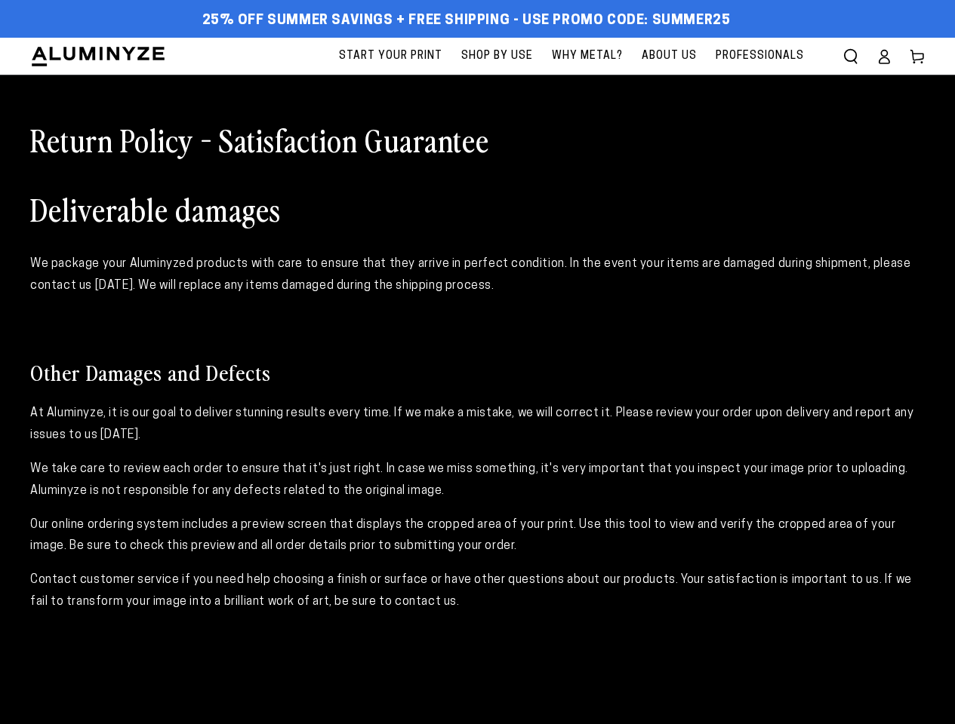 The height and width of the screenshot is (724, 955). What do you see at coordinates (98, 57) in the screenshot?
I see `img: Aluminyze` at bounding box center [98, 57].